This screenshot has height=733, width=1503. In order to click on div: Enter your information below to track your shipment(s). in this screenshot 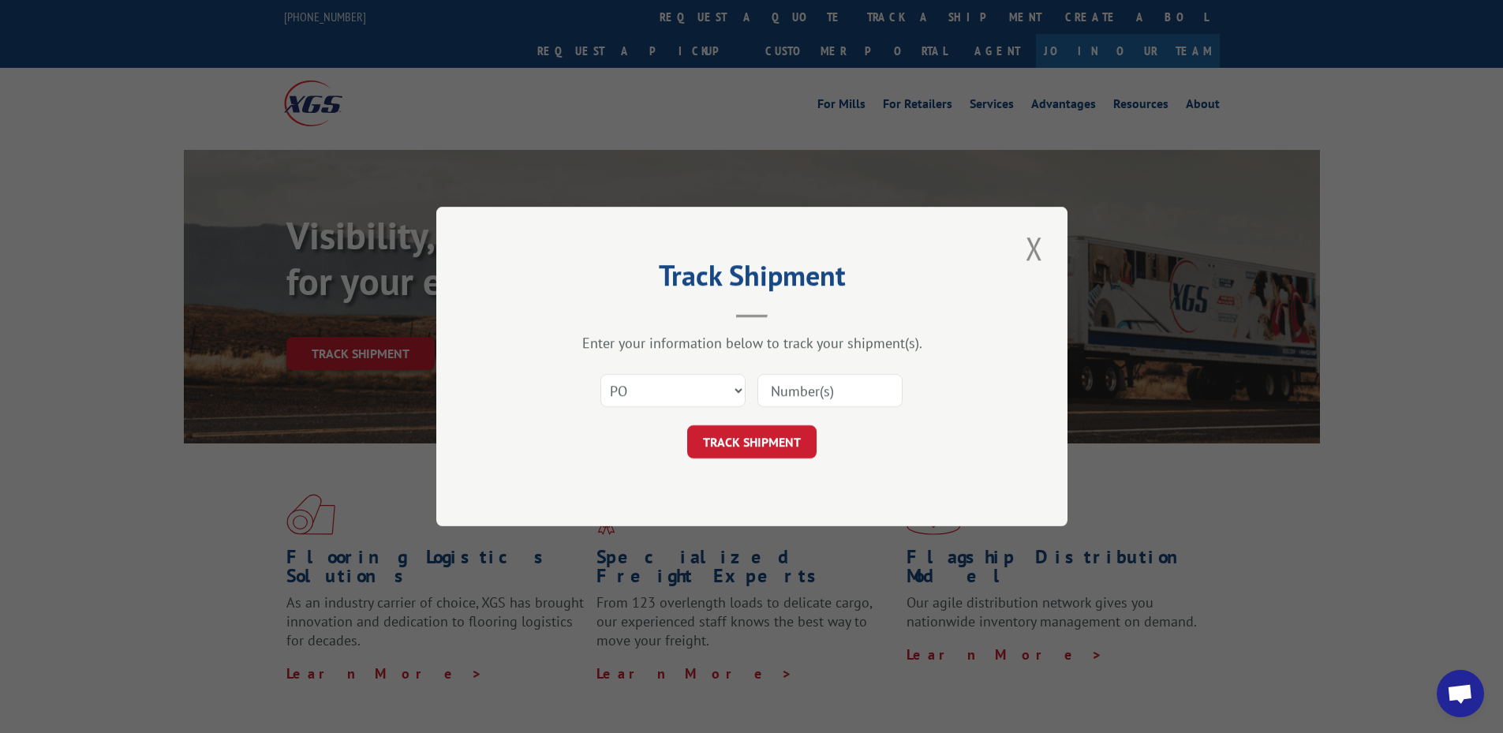, I will do `click(752, 342)`.